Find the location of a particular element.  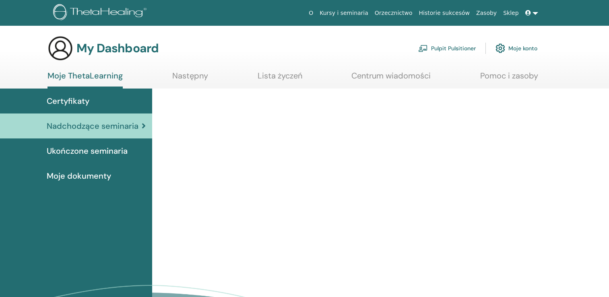

a: O is located at coordinates (310, 13).